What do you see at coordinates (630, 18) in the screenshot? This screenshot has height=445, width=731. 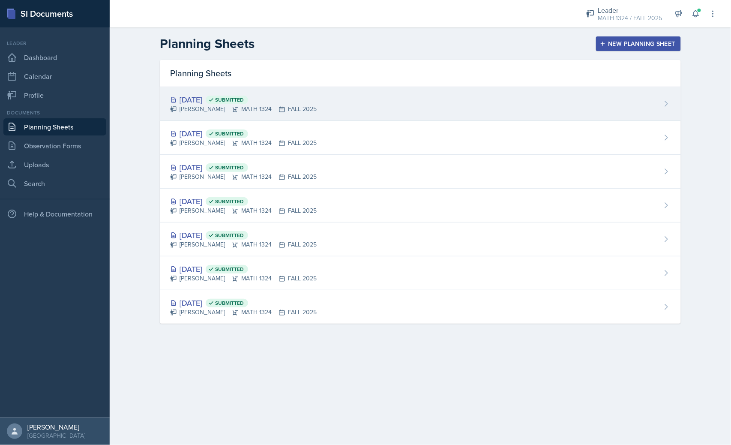 I see `div: MATH 1324 / FALL 2025` at bounding box center [630, 18].